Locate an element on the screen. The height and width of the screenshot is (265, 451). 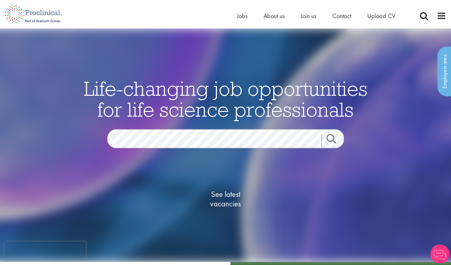
a: Contact is located at coordinates (342, 16).